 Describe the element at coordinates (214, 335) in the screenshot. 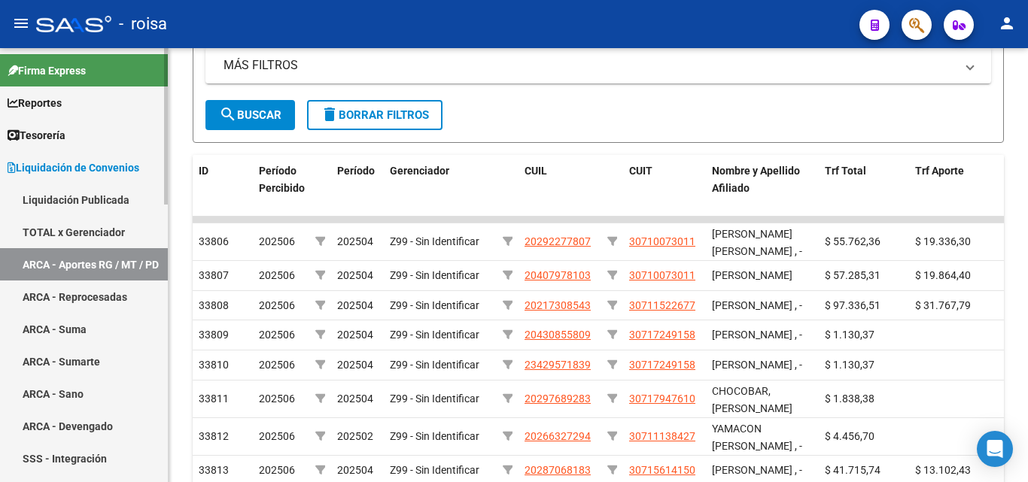

I see `span: 33809` at that location.